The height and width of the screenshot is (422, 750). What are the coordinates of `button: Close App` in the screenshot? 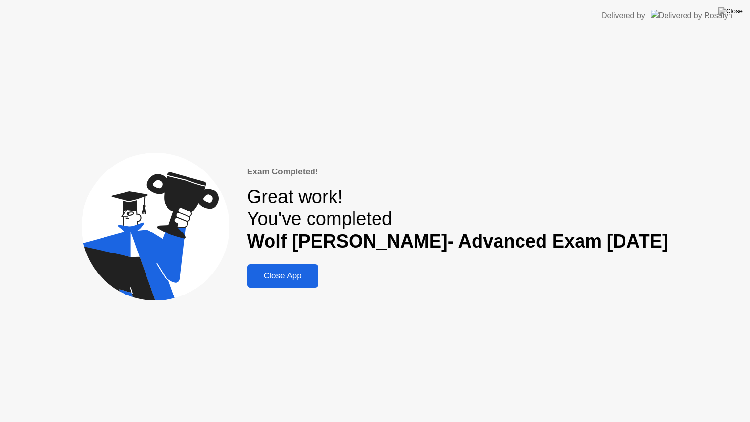 It's located at (283, 276).